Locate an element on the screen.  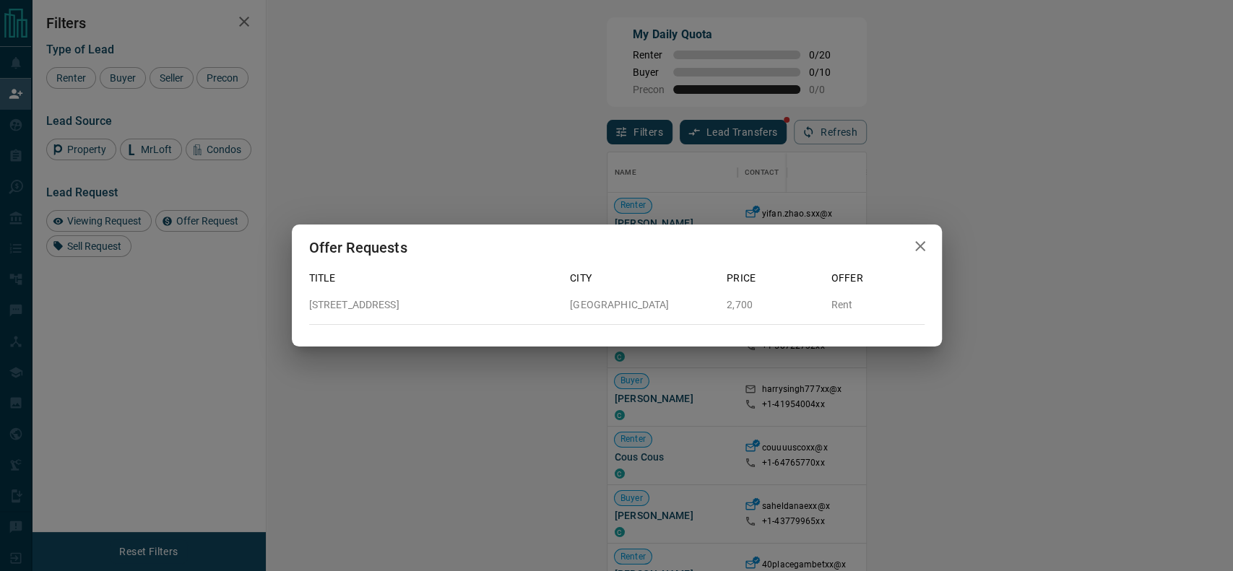
p: 2,700 is located at coordinates (773, 305).